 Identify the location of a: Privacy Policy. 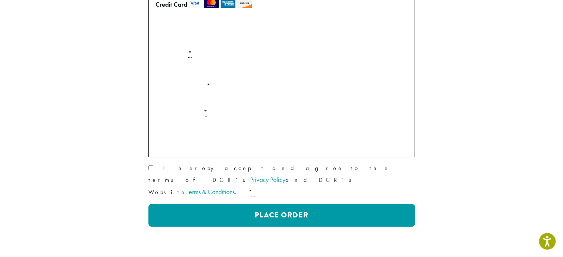
(268, 180).